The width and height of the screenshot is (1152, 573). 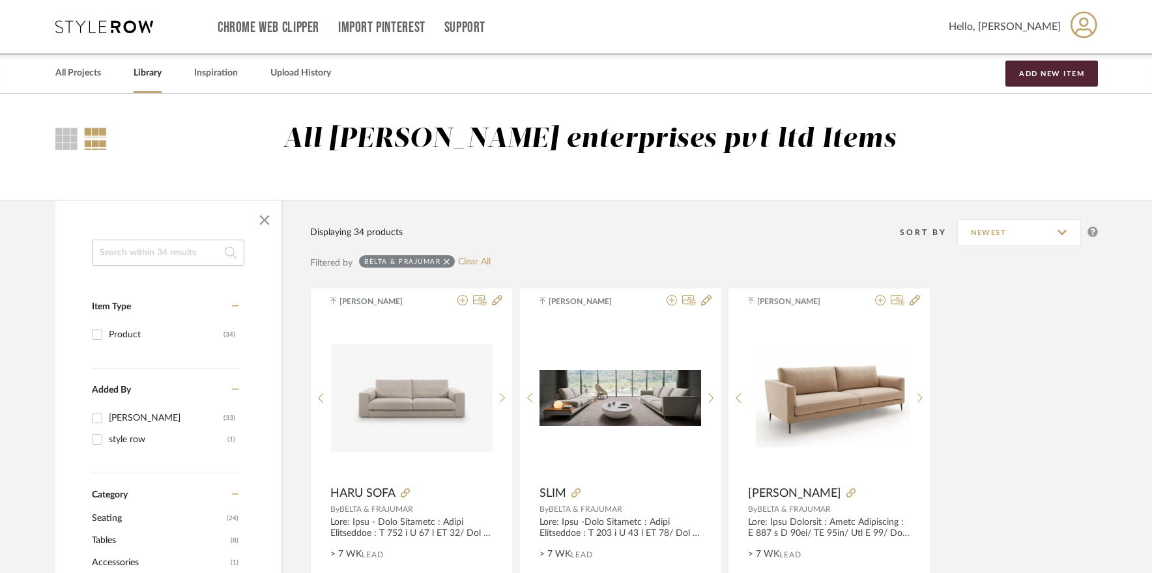 I want to click on a: Upload History, so click(x=300, y=73).